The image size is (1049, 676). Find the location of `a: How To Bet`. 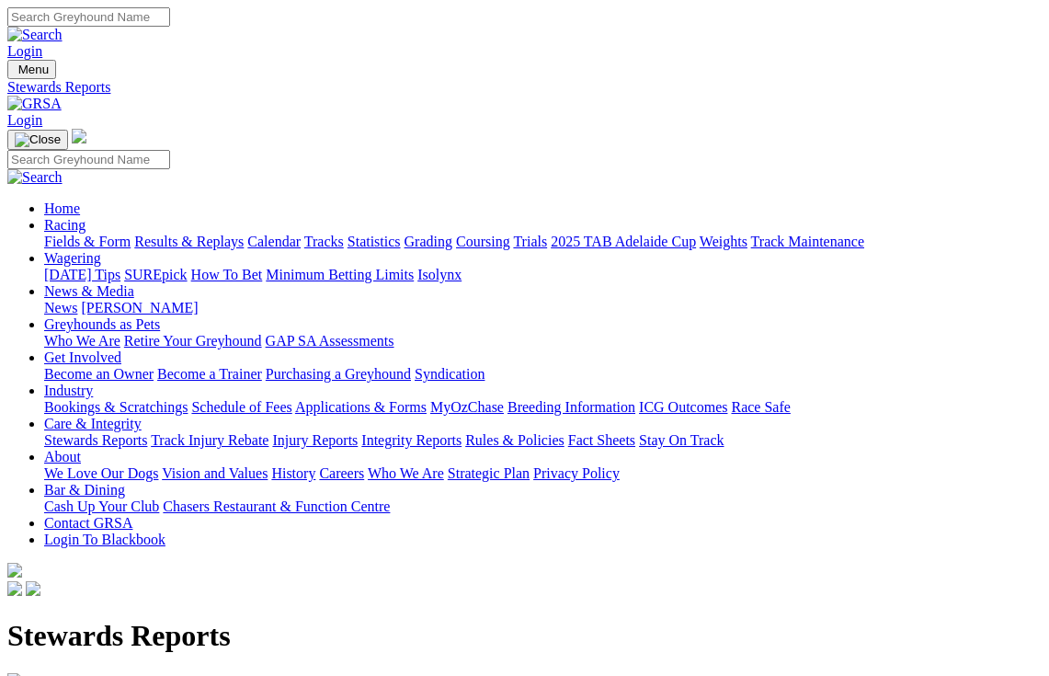

a: How To Bet is located at coordinates (227, 274).